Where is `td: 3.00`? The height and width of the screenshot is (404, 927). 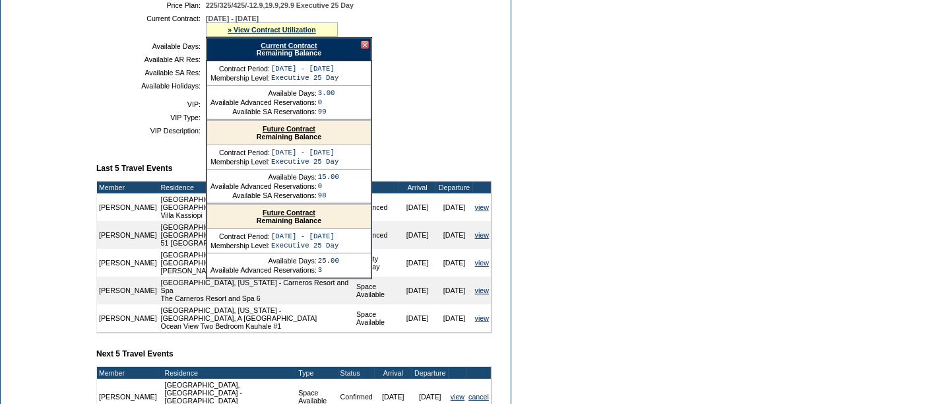 td: 3.00 is located at coordinates (327, 93).